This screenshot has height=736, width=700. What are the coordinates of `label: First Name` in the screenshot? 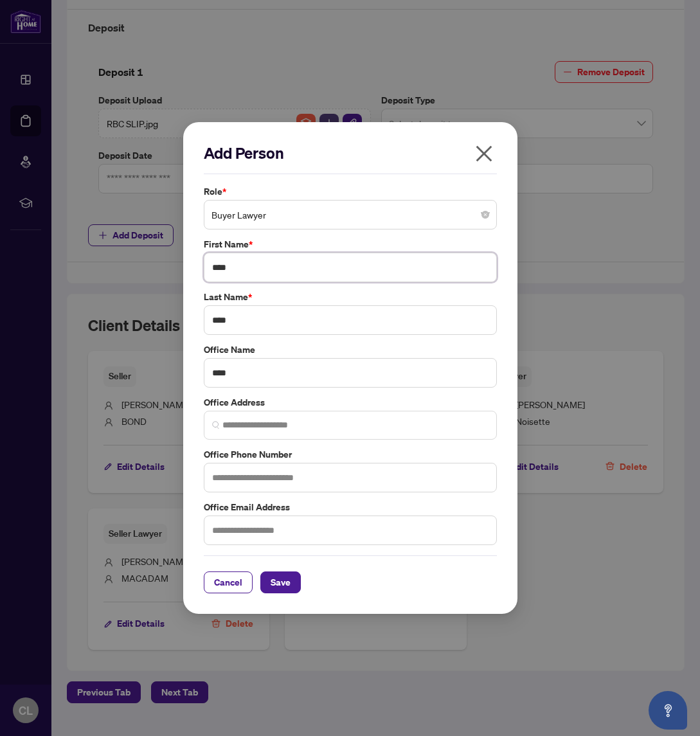 It's located at (350, 244).